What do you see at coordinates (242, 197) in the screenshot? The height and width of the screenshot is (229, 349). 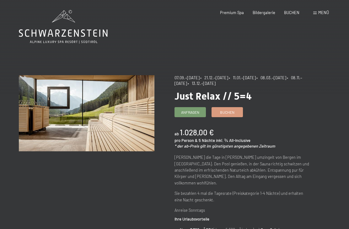 I see `p: Sie bezahlen 4 mal die Tagesrate (Preiskategorie 1-4 Nächte) und erhalten eine Nacht geschenkt.` at bounding box center [242, 197].